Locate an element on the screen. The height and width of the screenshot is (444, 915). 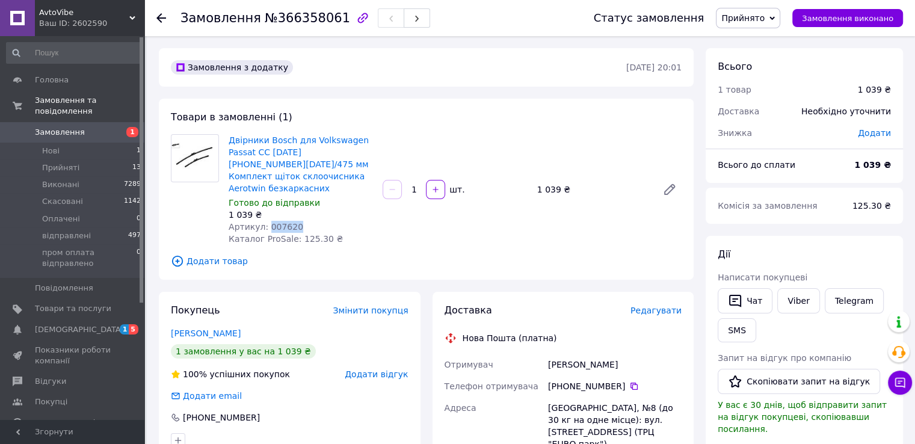
span: Товари в замовленні (1) is located at coordinates (232, 117).